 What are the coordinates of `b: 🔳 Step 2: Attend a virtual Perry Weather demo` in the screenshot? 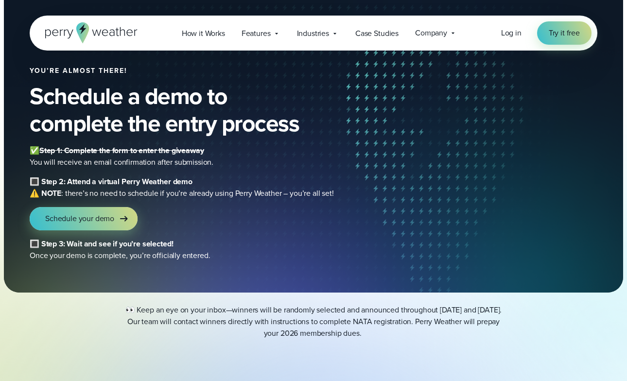 It's located at (111, 181).